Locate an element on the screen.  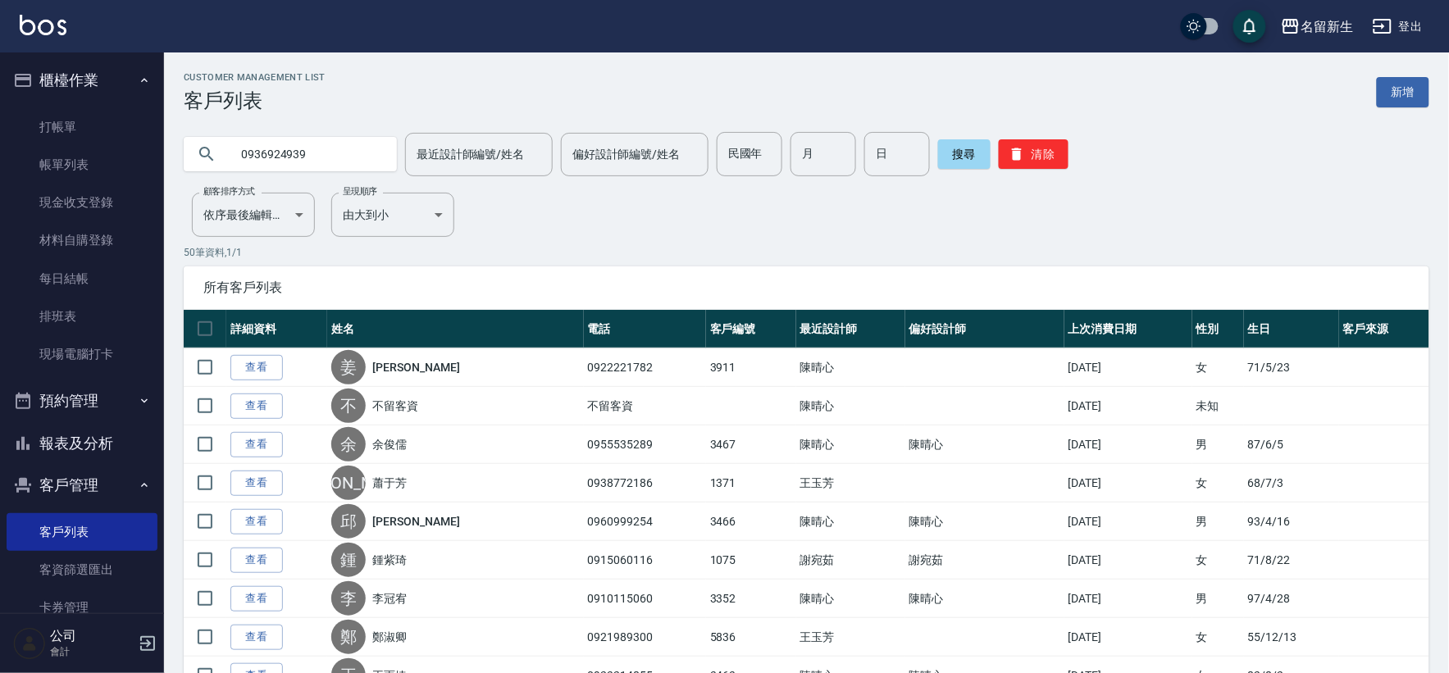
a: 客戶列表 is located at coordinates (82, 532).